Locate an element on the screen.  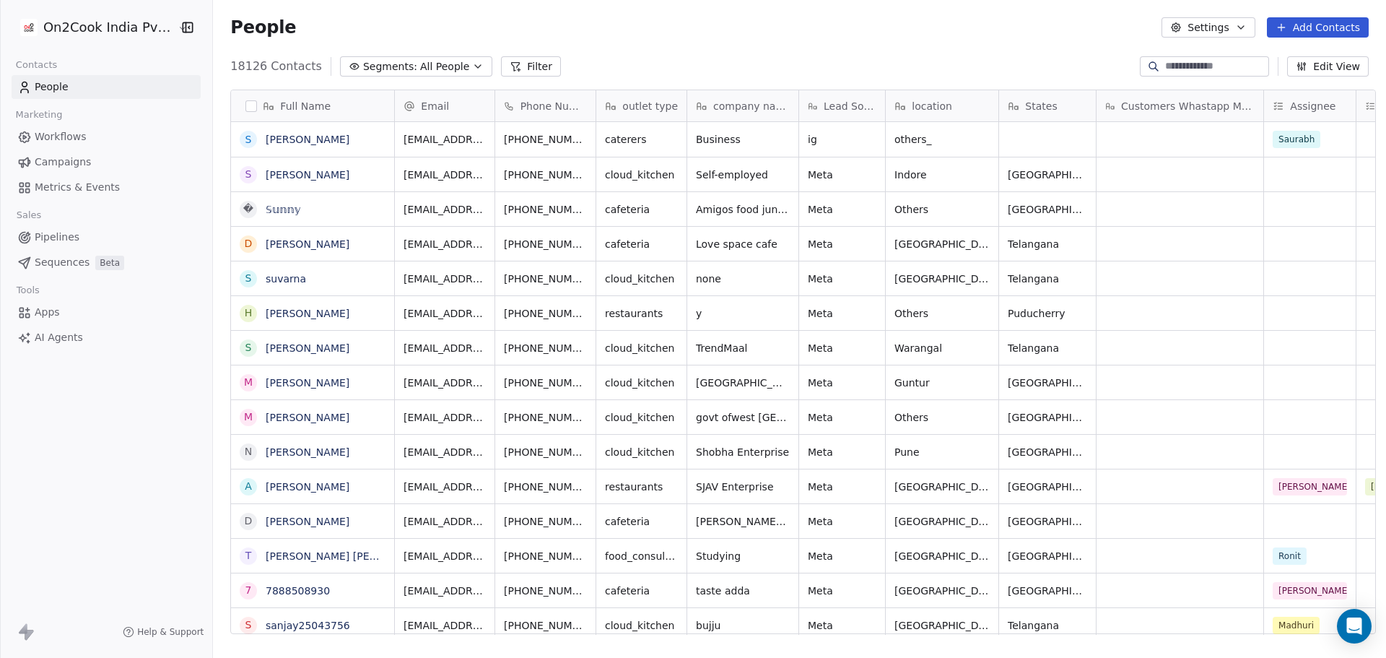
div: Assignee is located at coordinates (1309, 105).